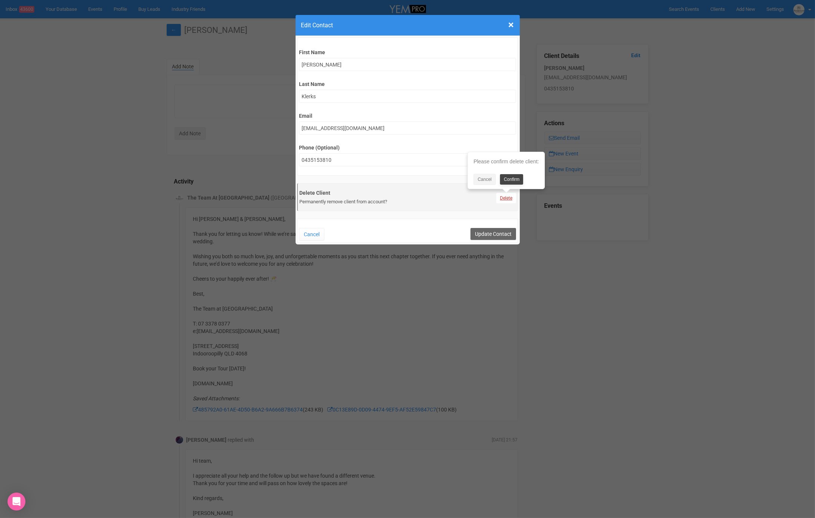 The image size is (815, 518). Describe the element at coordinates (312, 234) in the screenshot. I see `button: Cancel` at that location.